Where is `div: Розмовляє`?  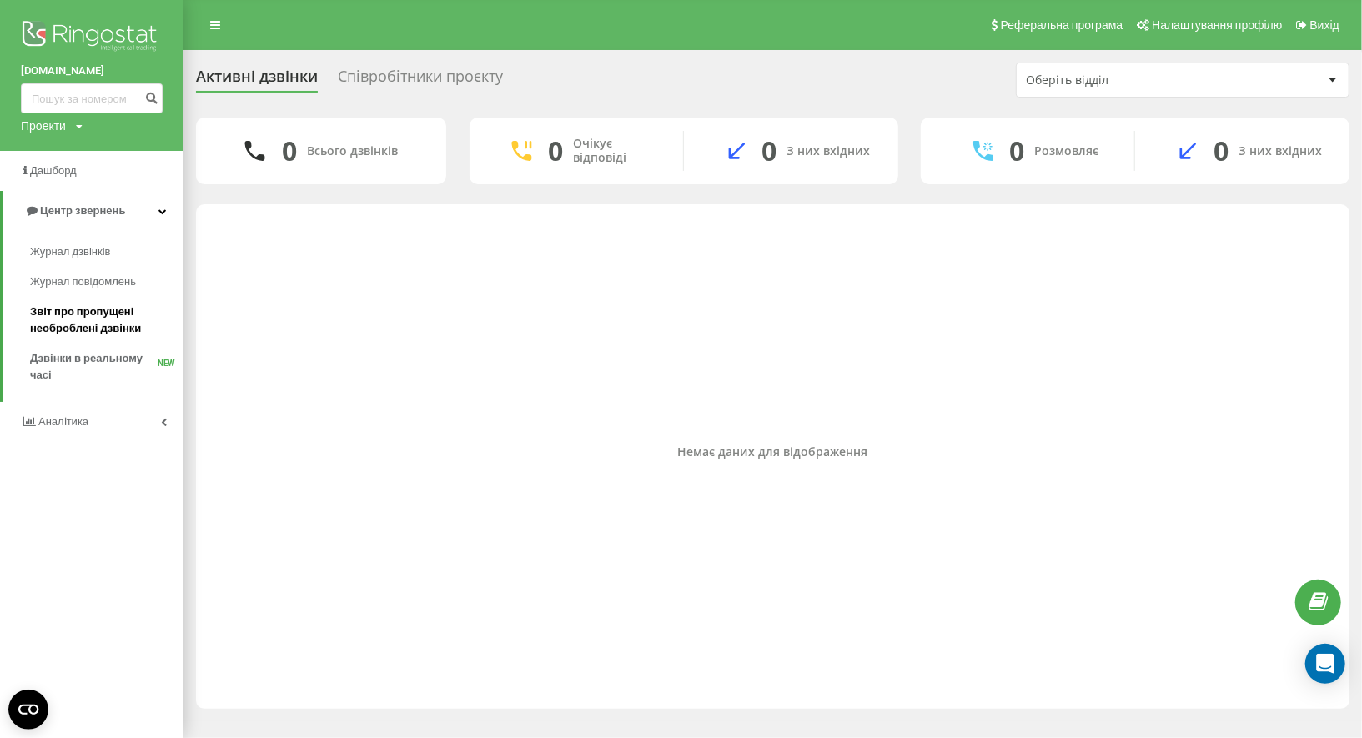 div: Розмовляє is located at coordinates (1067, 151).